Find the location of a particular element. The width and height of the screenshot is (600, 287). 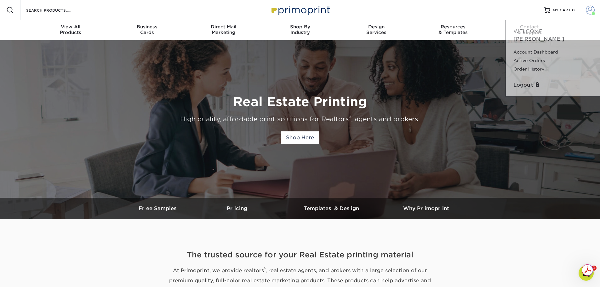

a: Shop Here is located at coordinates (300, 138).